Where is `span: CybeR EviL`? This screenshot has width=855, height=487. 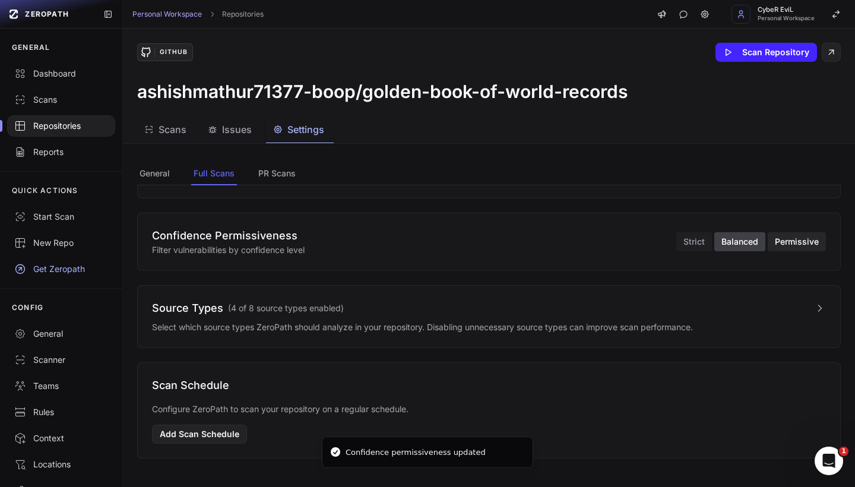 span: CybeR EviL is located at coordinates (786, 10).